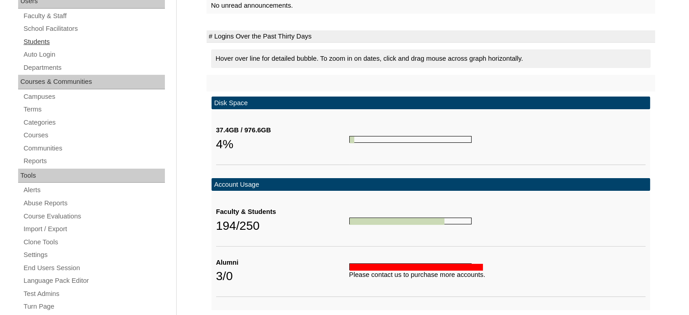 The image size is (689, 315). Describe the element at coordinates (283, 130) in the screenshot. I see `div: 37.4GB / 976.6GB` at that location.